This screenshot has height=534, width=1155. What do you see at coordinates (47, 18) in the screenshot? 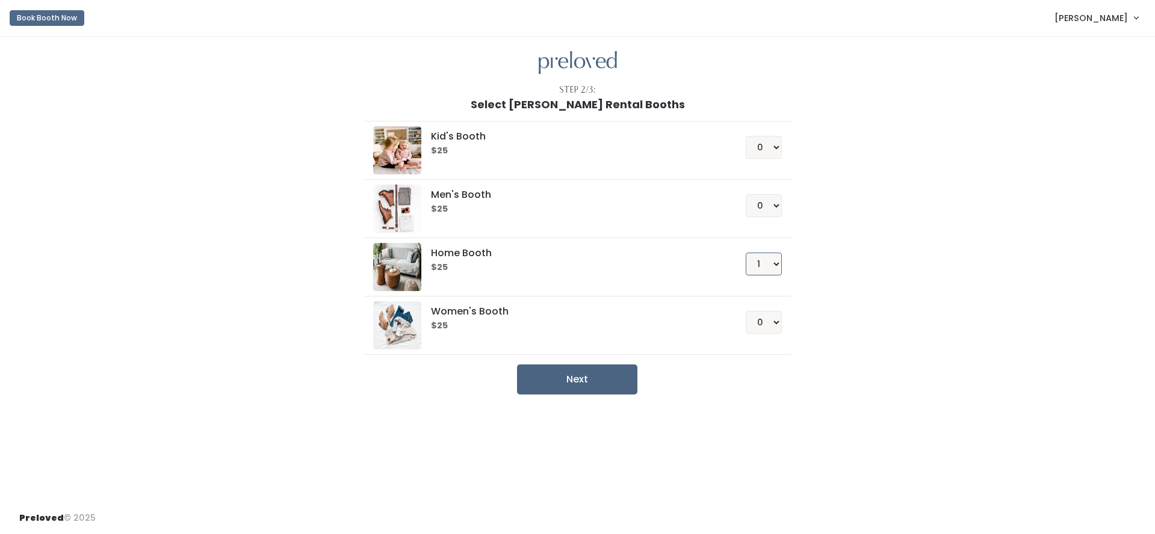
I see `button: Book Booth Now` at bounding box center [47, 18].